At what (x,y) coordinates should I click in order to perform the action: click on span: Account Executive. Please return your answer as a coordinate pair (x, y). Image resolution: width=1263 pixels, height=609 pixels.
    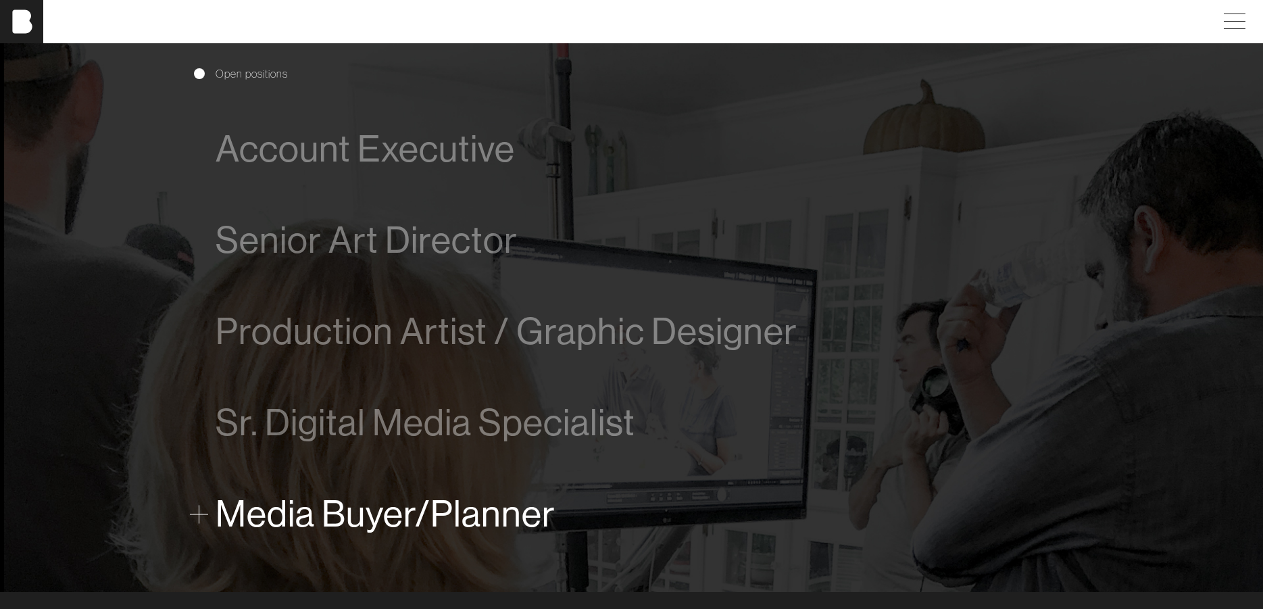
    Looking at the image, I should click on (365, 149).